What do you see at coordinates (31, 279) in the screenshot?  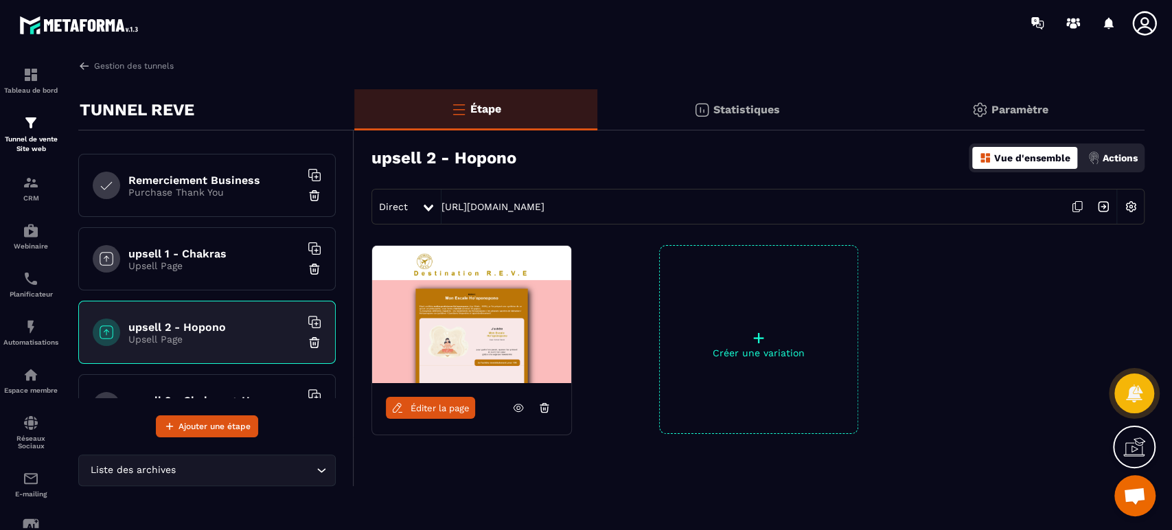 I see `img: scheduler` at bounding box center [31, 279].